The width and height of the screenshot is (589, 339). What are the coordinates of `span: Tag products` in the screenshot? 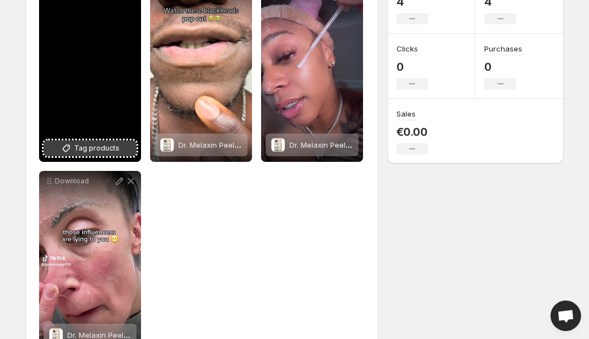 It's located at (97, 148).